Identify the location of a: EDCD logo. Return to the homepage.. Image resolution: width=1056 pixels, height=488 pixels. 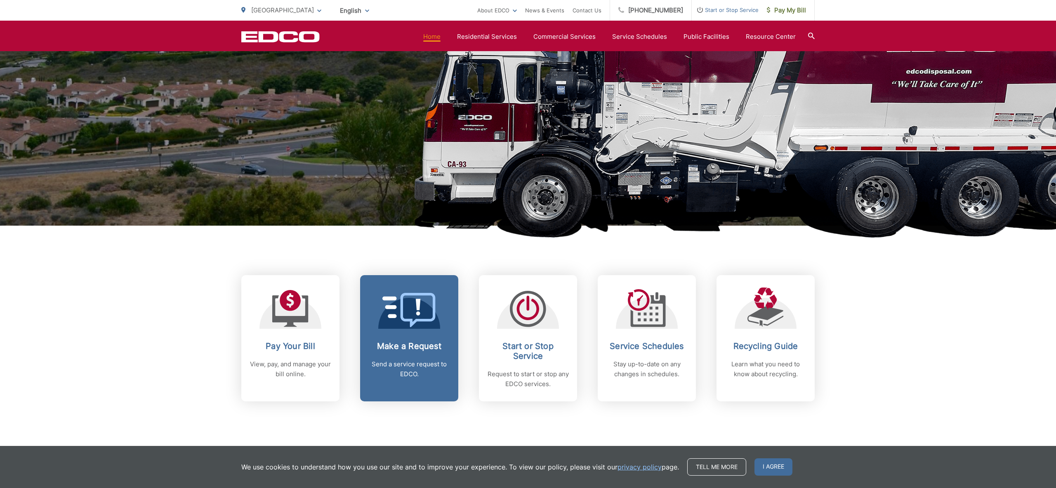
(280, 37).